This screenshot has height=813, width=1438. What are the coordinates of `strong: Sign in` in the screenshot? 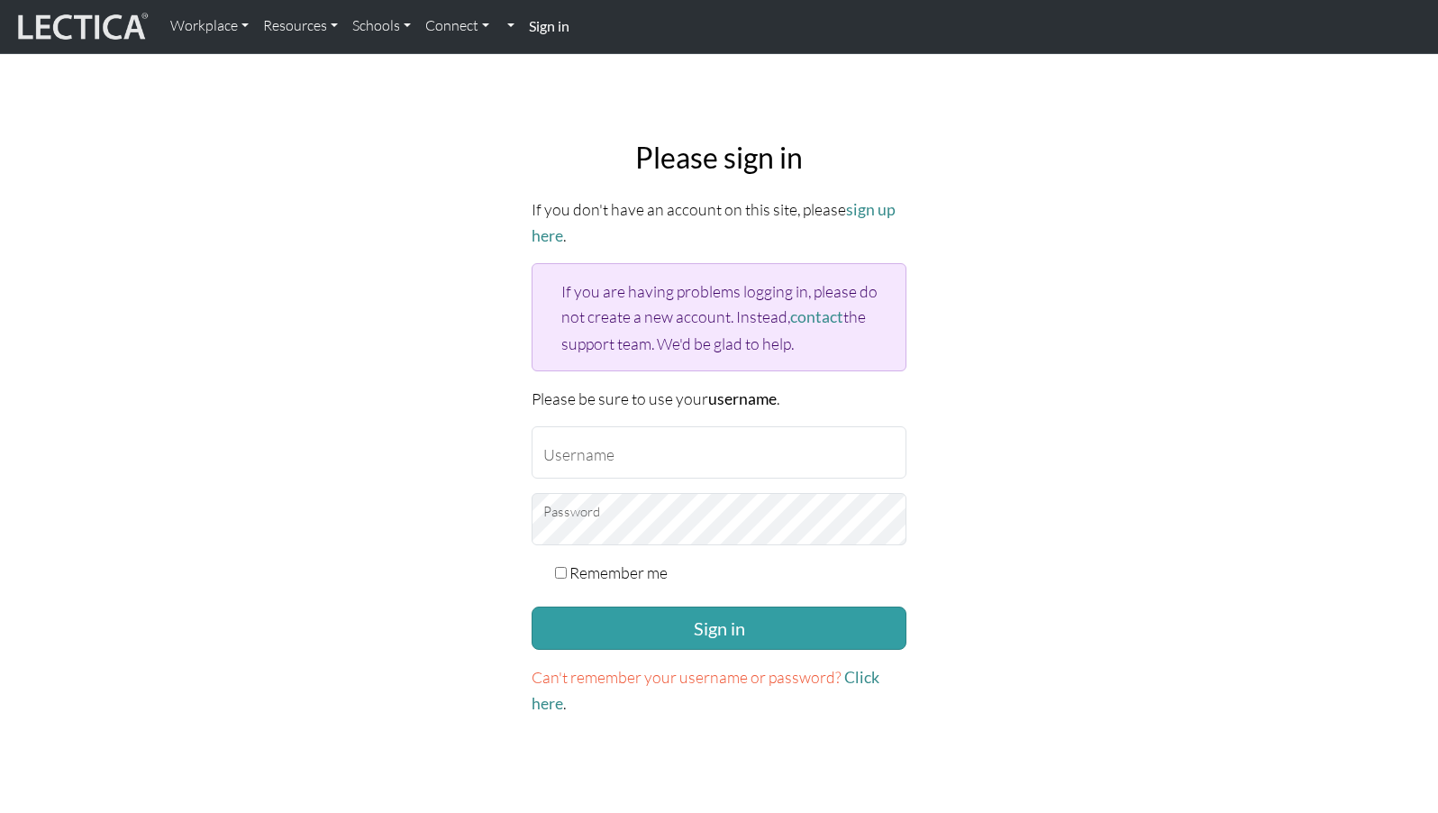 It's located at (549, 25).